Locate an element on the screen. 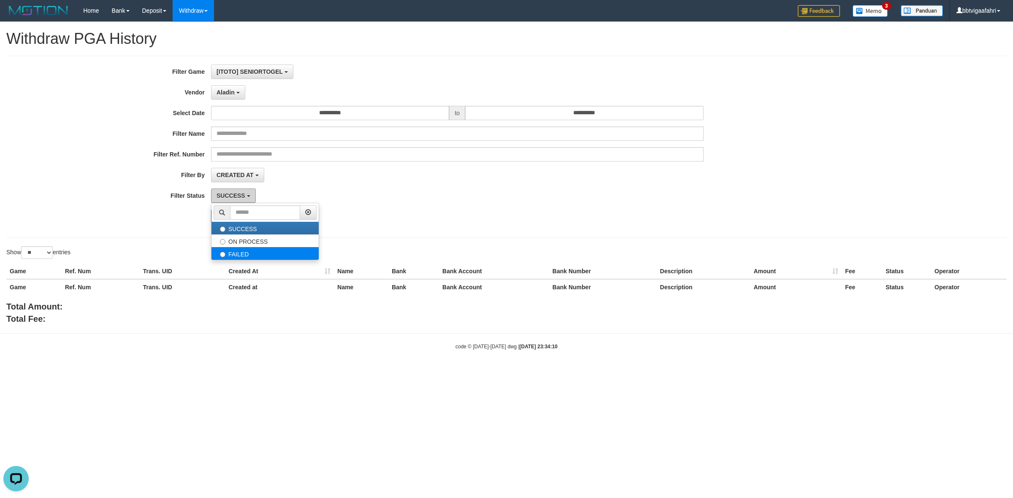 This screenshot has height=498, width=1013. button: Aladin is located at coordinates (228, 92).